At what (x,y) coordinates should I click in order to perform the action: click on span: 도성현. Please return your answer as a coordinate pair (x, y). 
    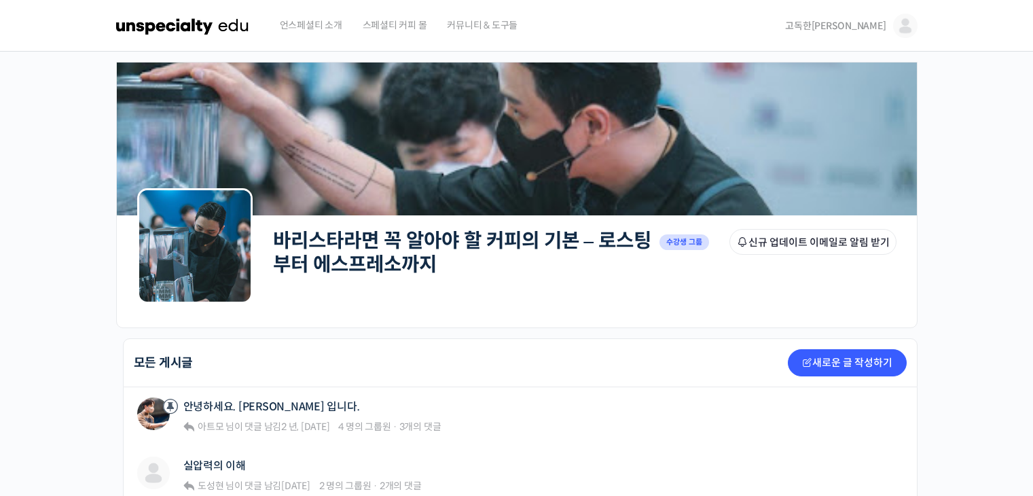
    Looking at the image, I should click on (211, 486).